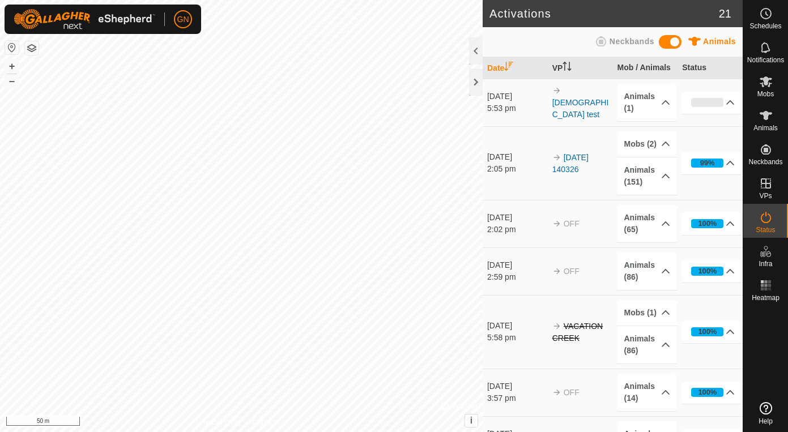 Image resolution: width=788 pixels, height=432 pixels. I want to click on p-accordion-header: Animals (1), so click(646, 103).